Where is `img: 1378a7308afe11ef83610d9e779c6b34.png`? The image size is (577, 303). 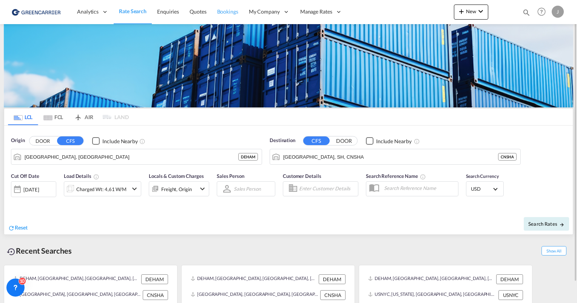 img: 1378a7308afe11ef83610d9e779c6b34.png is located at coordinates (37, 12).